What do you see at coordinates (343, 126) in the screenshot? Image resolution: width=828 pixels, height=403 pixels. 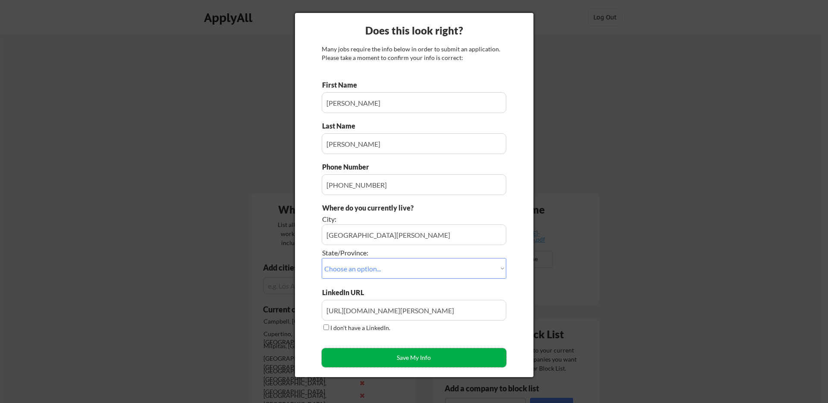 I see `div: Last Name` at bounding box center [343, 126].